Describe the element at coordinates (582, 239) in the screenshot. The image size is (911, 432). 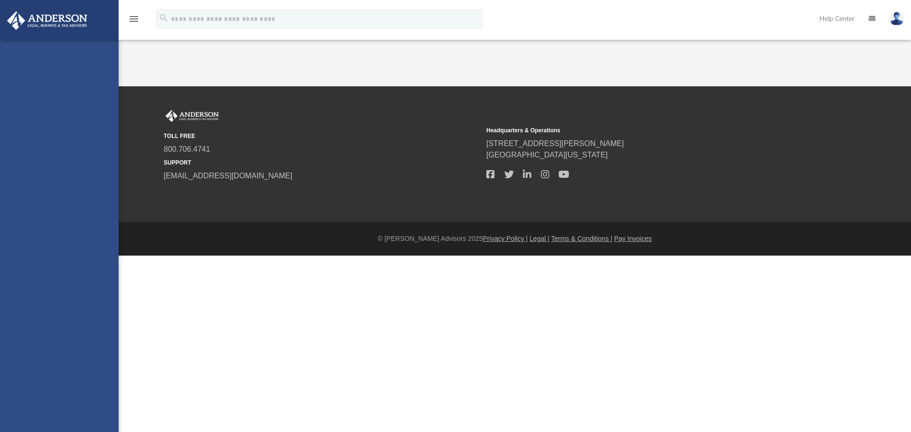
I see `a: Terms & Conditions |` at that location.